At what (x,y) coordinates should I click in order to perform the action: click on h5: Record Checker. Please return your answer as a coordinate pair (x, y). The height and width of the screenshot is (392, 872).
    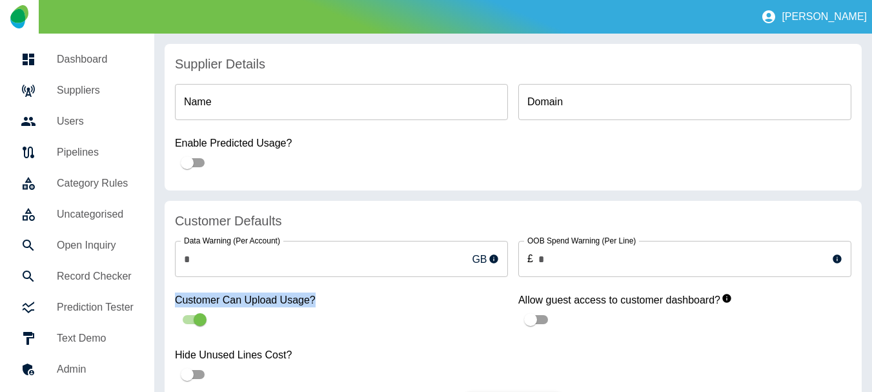
    Looking at the image, I should click on (95, 276).